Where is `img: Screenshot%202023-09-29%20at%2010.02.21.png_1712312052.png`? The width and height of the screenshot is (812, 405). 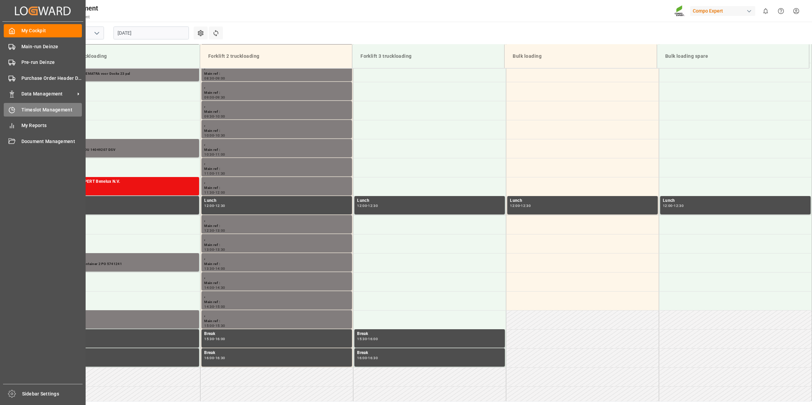
img: Screenshot%202023-09-29%20at%2010.02.21.png_1712312052.png is located at coordinates (680, 11).